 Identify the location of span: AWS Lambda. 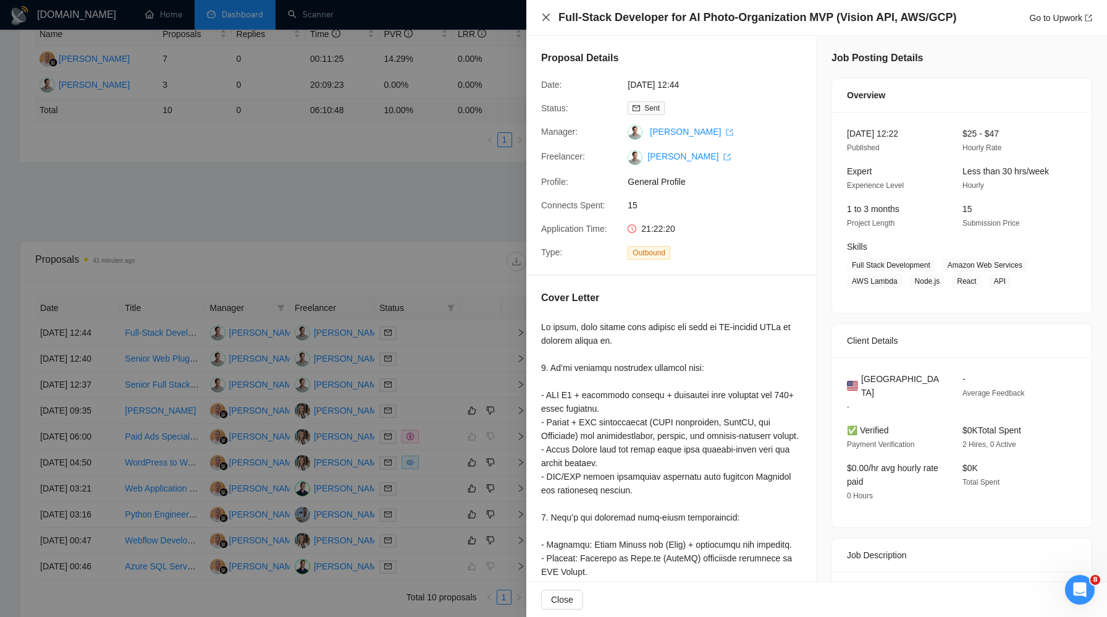
(875, 281).